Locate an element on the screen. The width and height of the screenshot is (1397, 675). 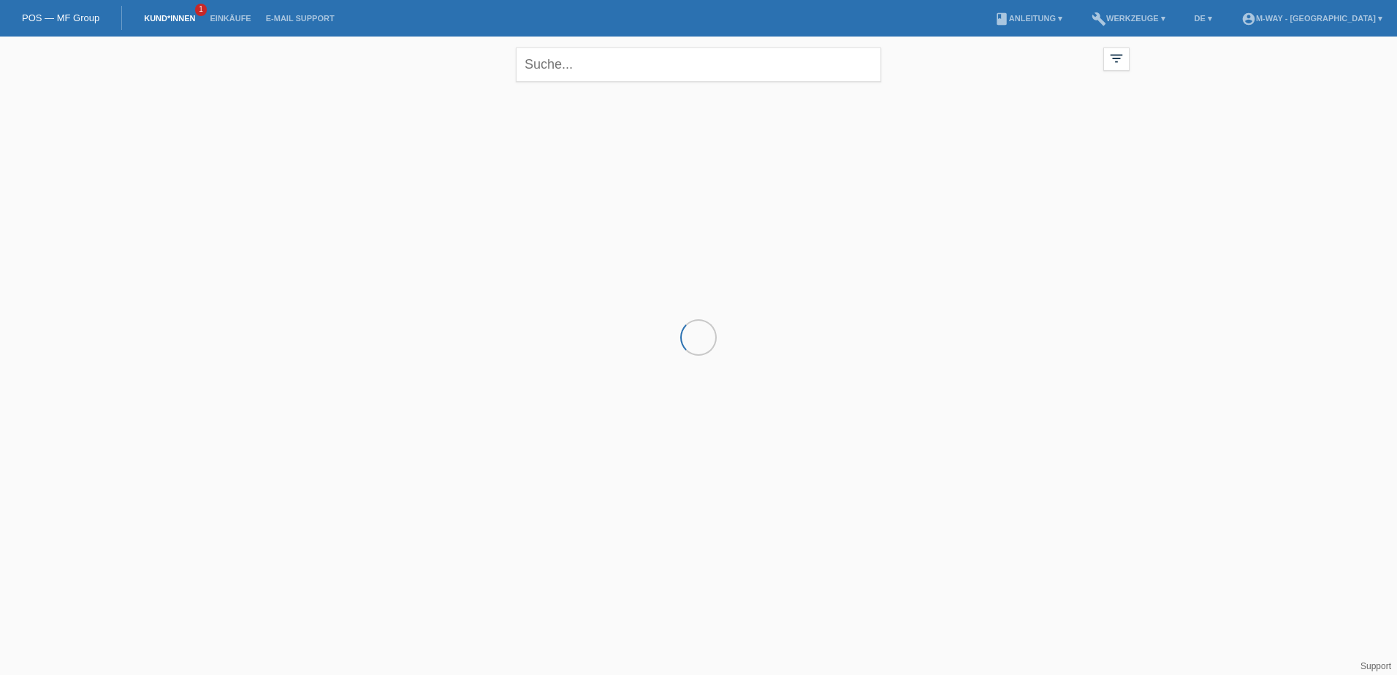
span: 1 is located at coordinates (201, 10).